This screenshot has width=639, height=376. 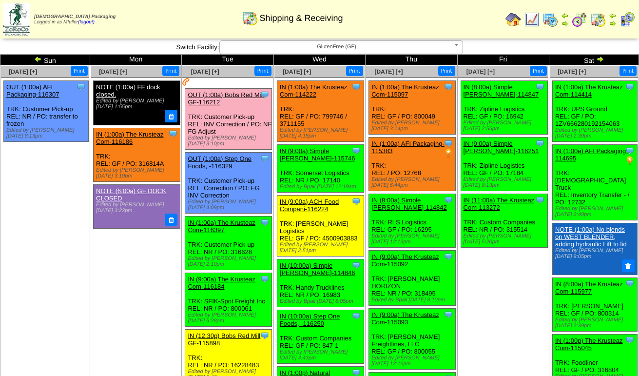 What do you see at coordinates (337, 47) in the screenshot?
I see `span: GlutenFree (GF)` at bounding box center [337, 47].